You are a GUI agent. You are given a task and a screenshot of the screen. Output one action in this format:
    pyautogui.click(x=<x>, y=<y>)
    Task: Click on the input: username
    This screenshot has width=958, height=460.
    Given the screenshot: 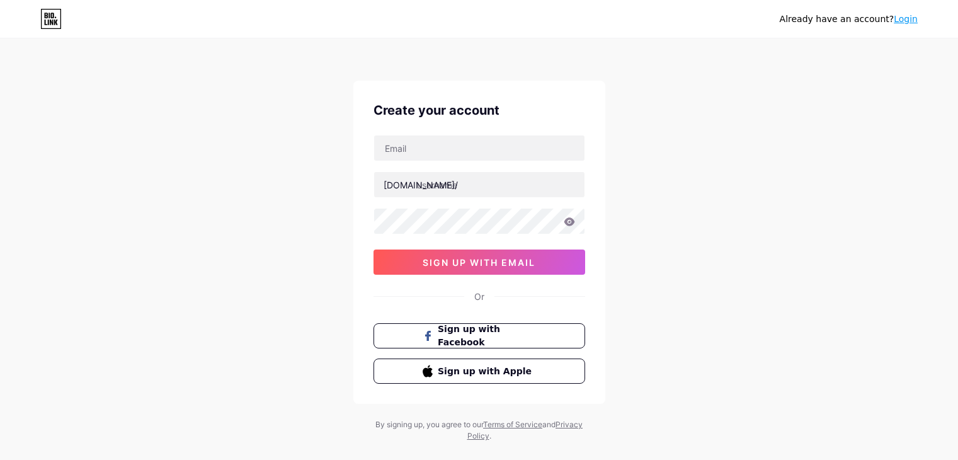 What is the action you would take?
    pyautogui.click(x=479, y=185)
    